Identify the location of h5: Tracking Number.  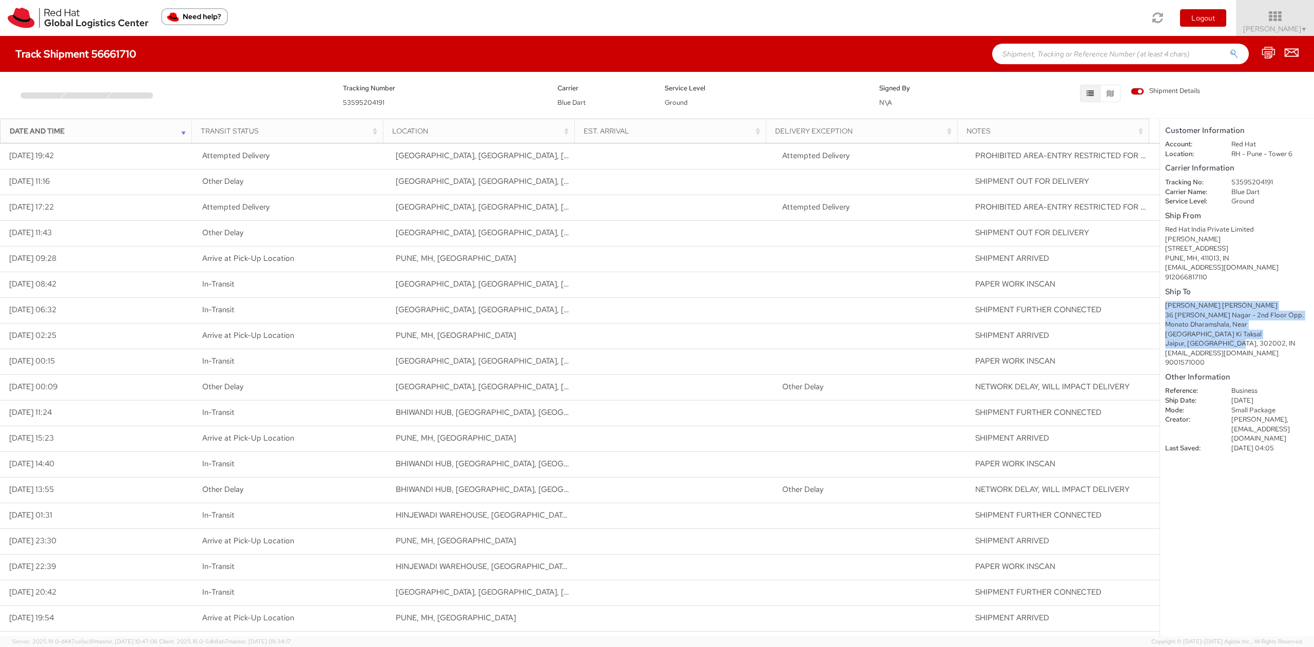
(442, 88).